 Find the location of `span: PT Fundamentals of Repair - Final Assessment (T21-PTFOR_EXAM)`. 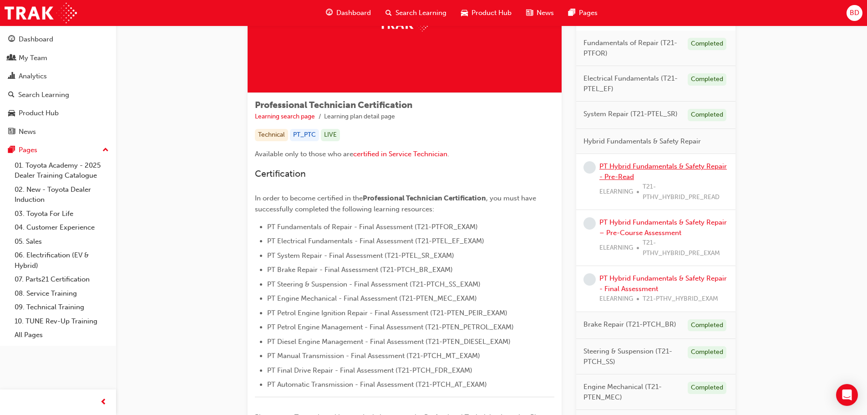

span: PT Fundamentals of Repair - Final Assessment (T21-PTFOR_EXAM) is located at coordinates (372, 227).